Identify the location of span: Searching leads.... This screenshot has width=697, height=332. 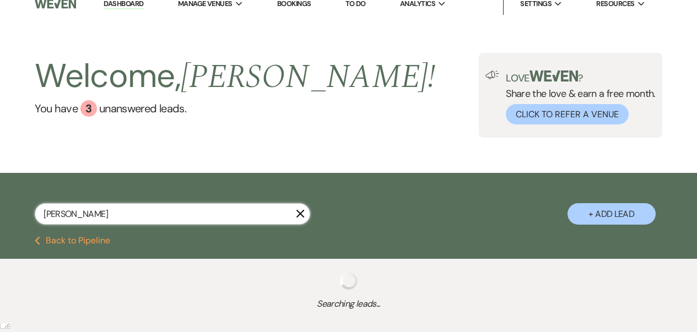
(348, 304).